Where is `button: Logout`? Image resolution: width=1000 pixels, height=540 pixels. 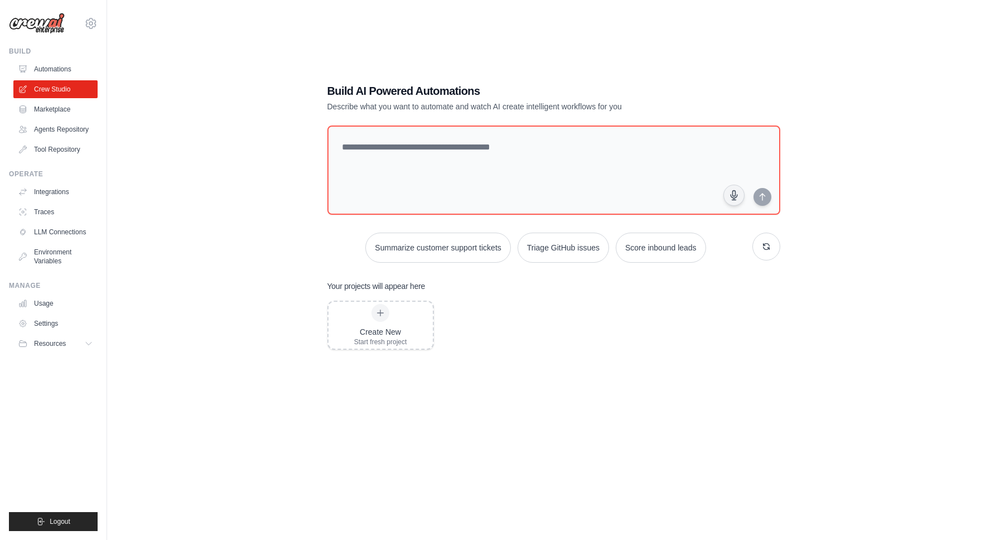 button: Logout is located at coordinates (53, 521).